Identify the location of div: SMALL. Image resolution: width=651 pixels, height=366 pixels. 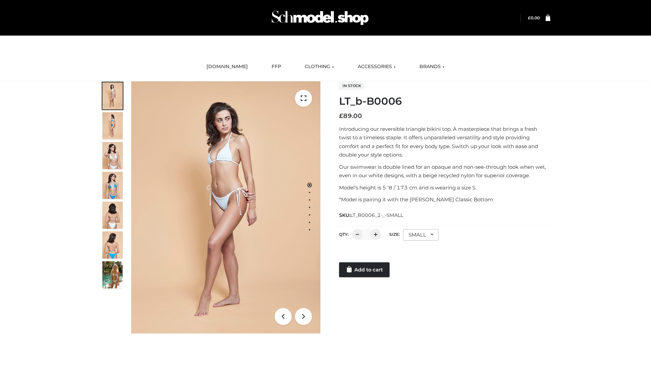
(421, 235).